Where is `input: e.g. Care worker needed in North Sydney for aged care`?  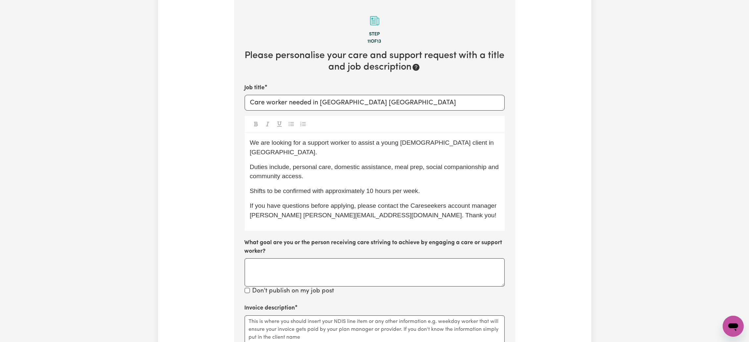 input: e.g. Care worker needed in North Sydney for aged care is located at coordinates (375, 103).